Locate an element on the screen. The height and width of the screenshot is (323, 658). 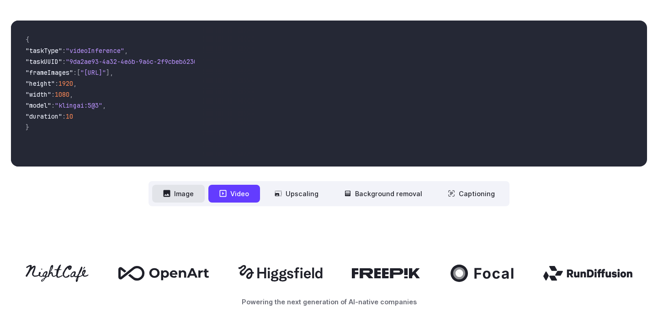
span: "duration" is located at coordinates (44, 116).